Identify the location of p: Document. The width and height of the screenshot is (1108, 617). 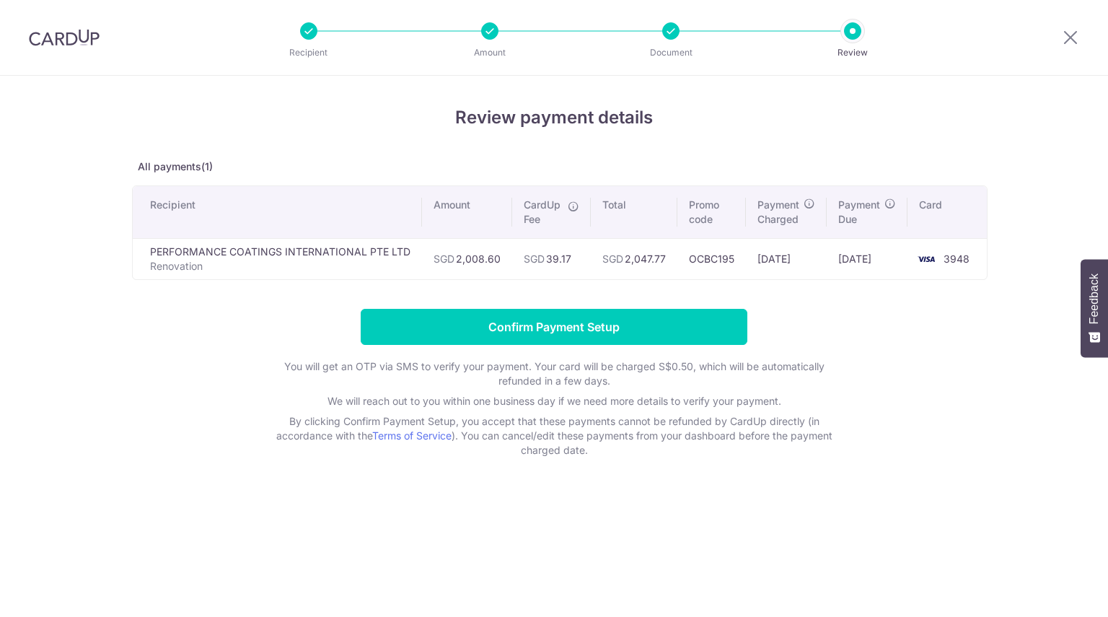
(671, 53).